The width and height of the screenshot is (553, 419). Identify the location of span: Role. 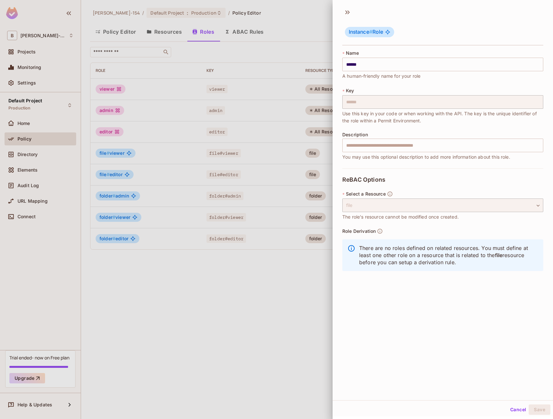
(366, 32).